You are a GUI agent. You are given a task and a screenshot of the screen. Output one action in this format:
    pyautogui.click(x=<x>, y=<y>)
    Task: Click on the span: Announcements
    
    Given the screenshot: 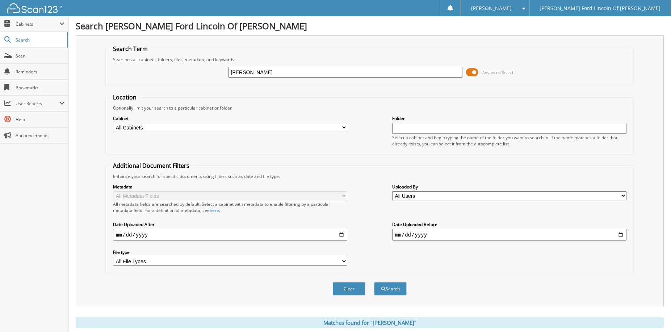 What is the action you would take?
    pyautogui.click(x=40, y=135)
    